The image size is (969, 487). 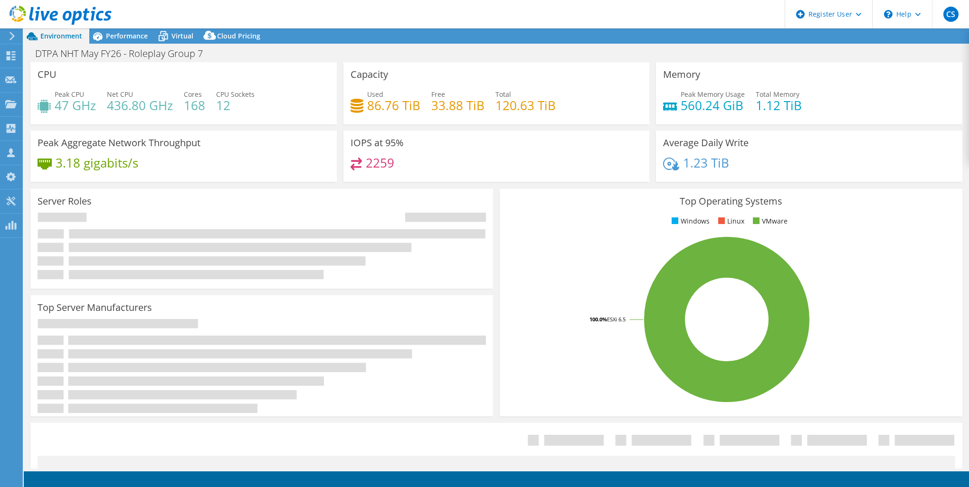 What do you see at coordinates (730, 221) in the screenshot?
I see `li: Linux` at bounding box center [730, 221].